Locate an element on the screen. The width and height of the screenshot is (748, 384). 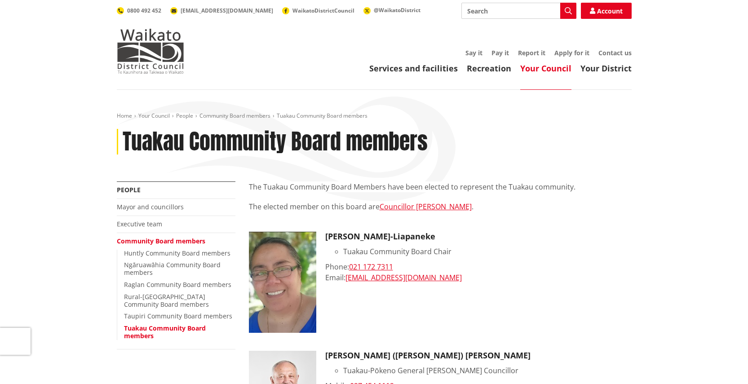
a: Say it is located at coordinates (474, 53).